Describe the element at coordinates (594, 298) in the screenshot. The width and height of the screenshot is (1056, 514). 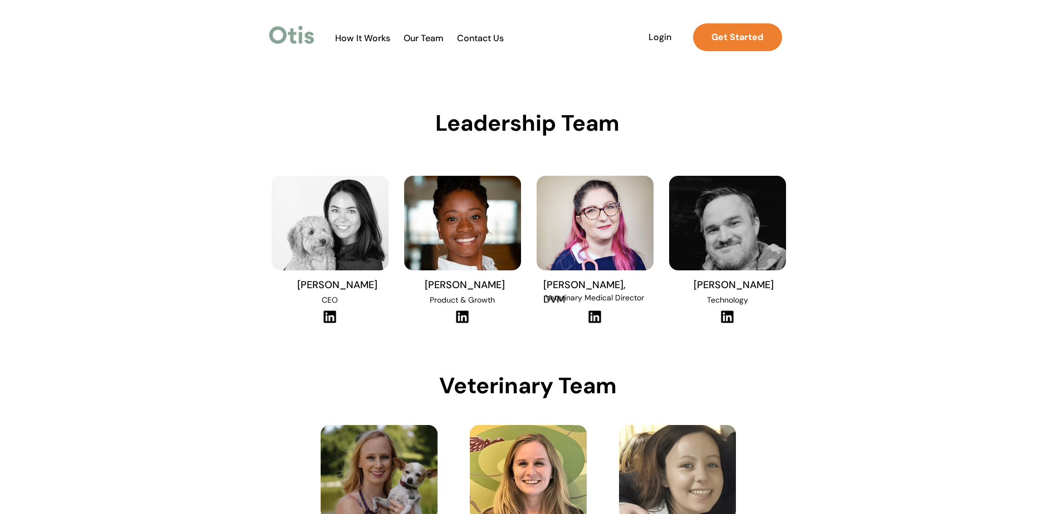
I see `span: Veterinary Medical Director` at that location.